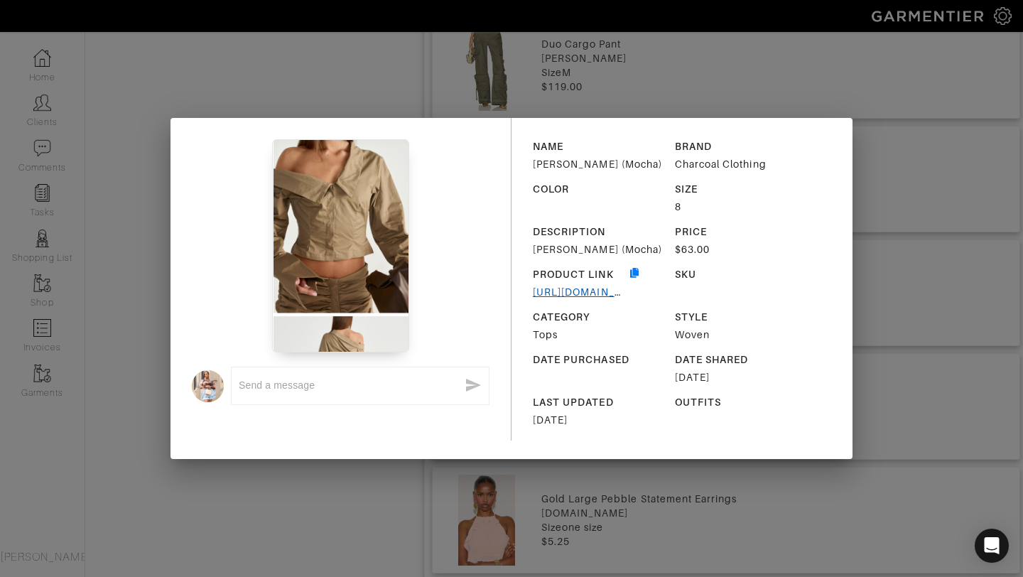 This screenshot has height=577, width=1023. What do you see at coordinates (207, 386) in the screenshot?
I see `img: avatar` at bounding box center [207, 386].